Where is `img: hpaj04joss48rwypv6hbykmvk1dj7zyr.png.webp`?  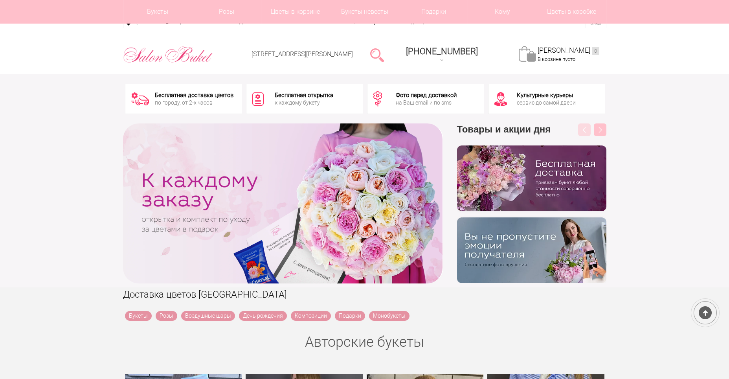 img: hpaj04joss48rwypv6hbykmvk1dj7zyr.png.webp is located at coordinates (532, 178).